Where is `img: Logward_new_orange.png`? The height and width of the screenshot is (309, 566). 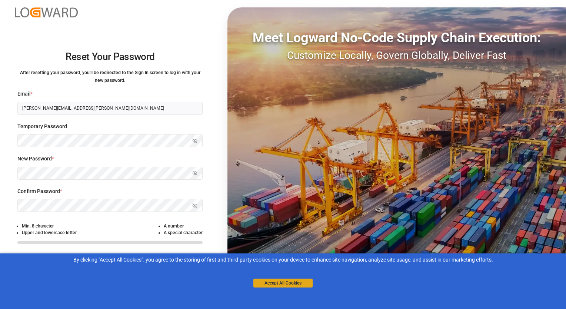
img: Logward_new_orange.png is located at coordinates (46, 12).